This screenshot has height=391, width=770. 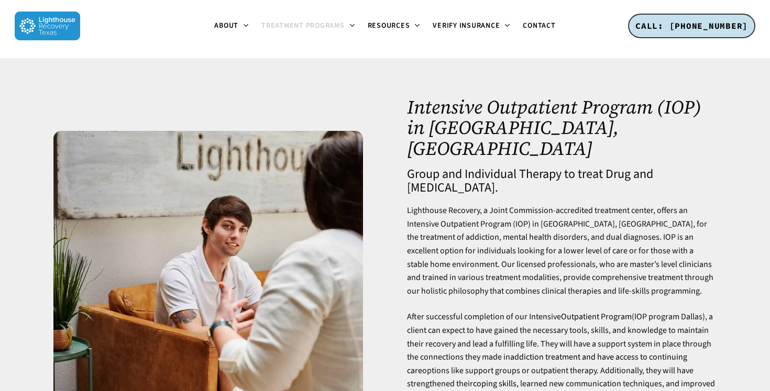 I want to click on a: Contact, so click(x=539, y=26).